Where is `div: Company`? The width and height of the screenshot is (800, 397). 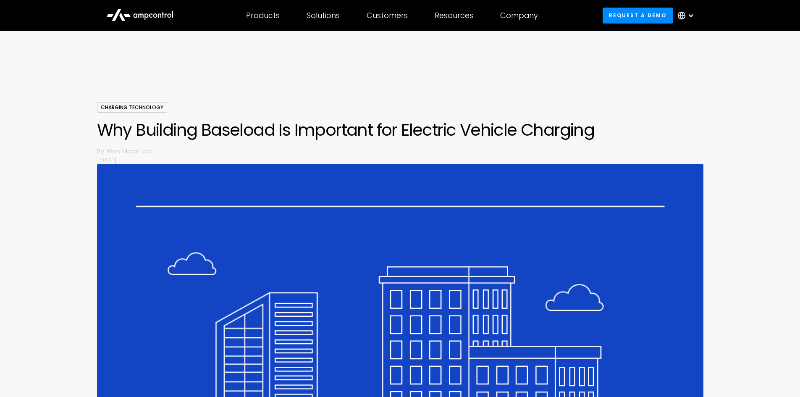
div: Company is located at coordinates (519, 16).